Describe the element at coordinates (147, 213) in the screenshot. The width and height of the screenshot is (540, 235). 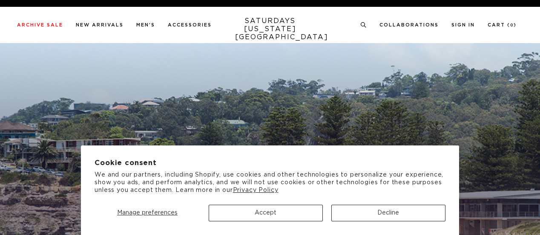
I see `span: Manage preferences` at that location.